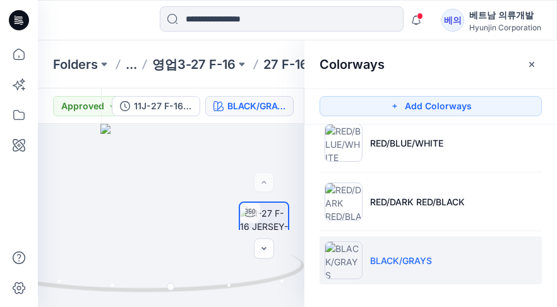  Describe the element at coordinates (344, 260) in the screenshot. I see `img: BLACK/GRAYS` at that location.